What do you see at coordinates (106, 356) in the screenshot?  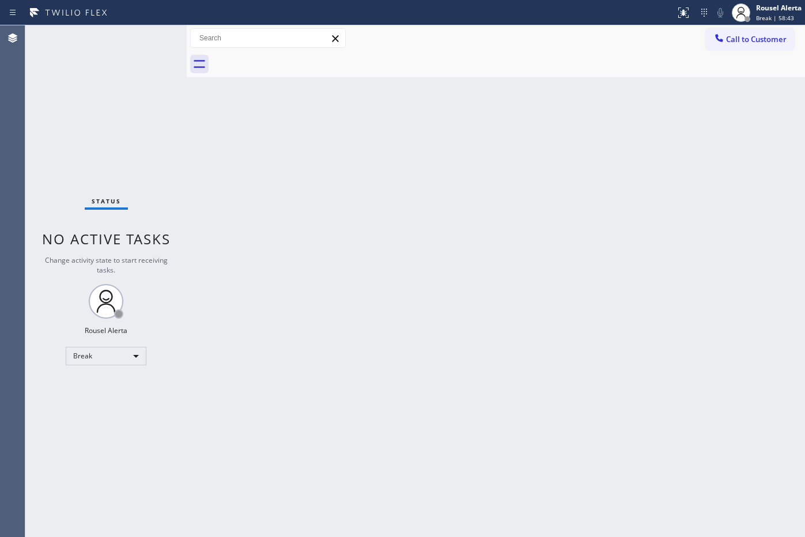 I see `div: Break` at bounding box center [106, 356].